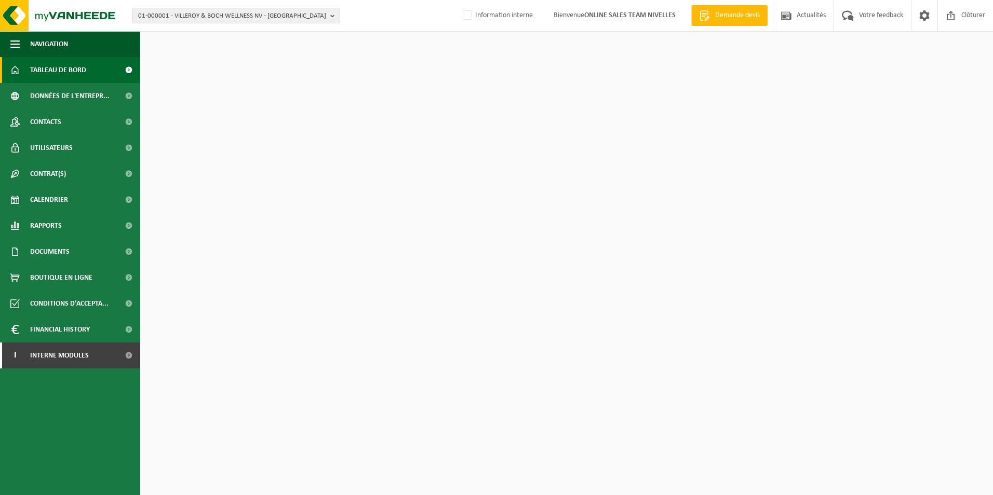 Image resolution: width=993 pixels, height=495 pixels. What do you see at coordinates (48, 174) in the screenshot?
I see `span: Contrat(s)` at bounding box center [48, 174].